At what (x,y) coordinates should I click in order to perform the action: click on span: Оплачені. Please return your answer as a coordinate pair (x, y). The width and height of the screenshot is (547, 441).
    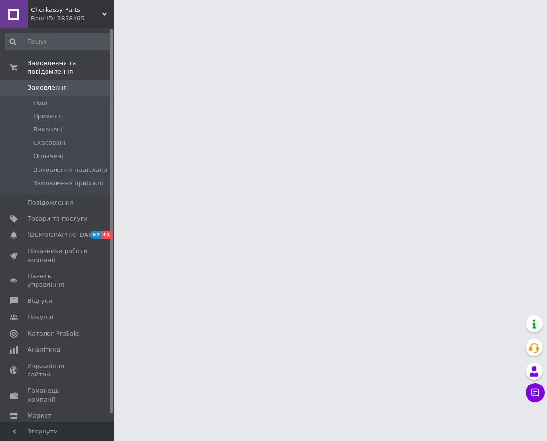
    Looking at the image, I should click on (48, 156).